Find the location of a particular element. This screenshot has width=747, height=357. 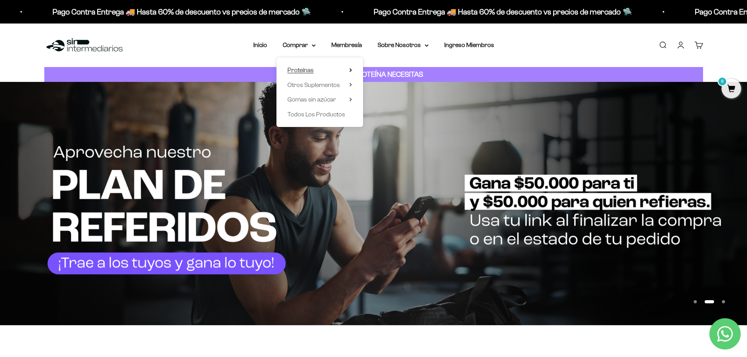

summary: Gomas sin azúcar is located at coordinates (319, 100).